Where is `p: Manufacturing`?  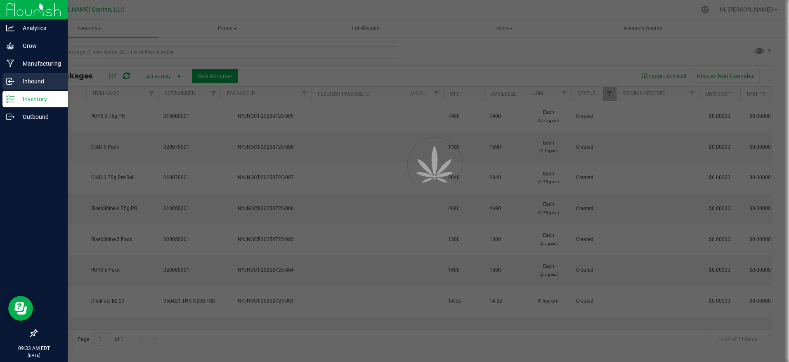 p: Manufacturing is located at coordinates (39, 64).